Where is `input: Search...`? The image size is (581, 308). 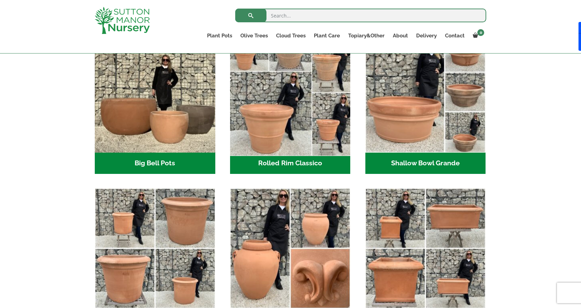 input: Search... is located at coordinates (360, 15).